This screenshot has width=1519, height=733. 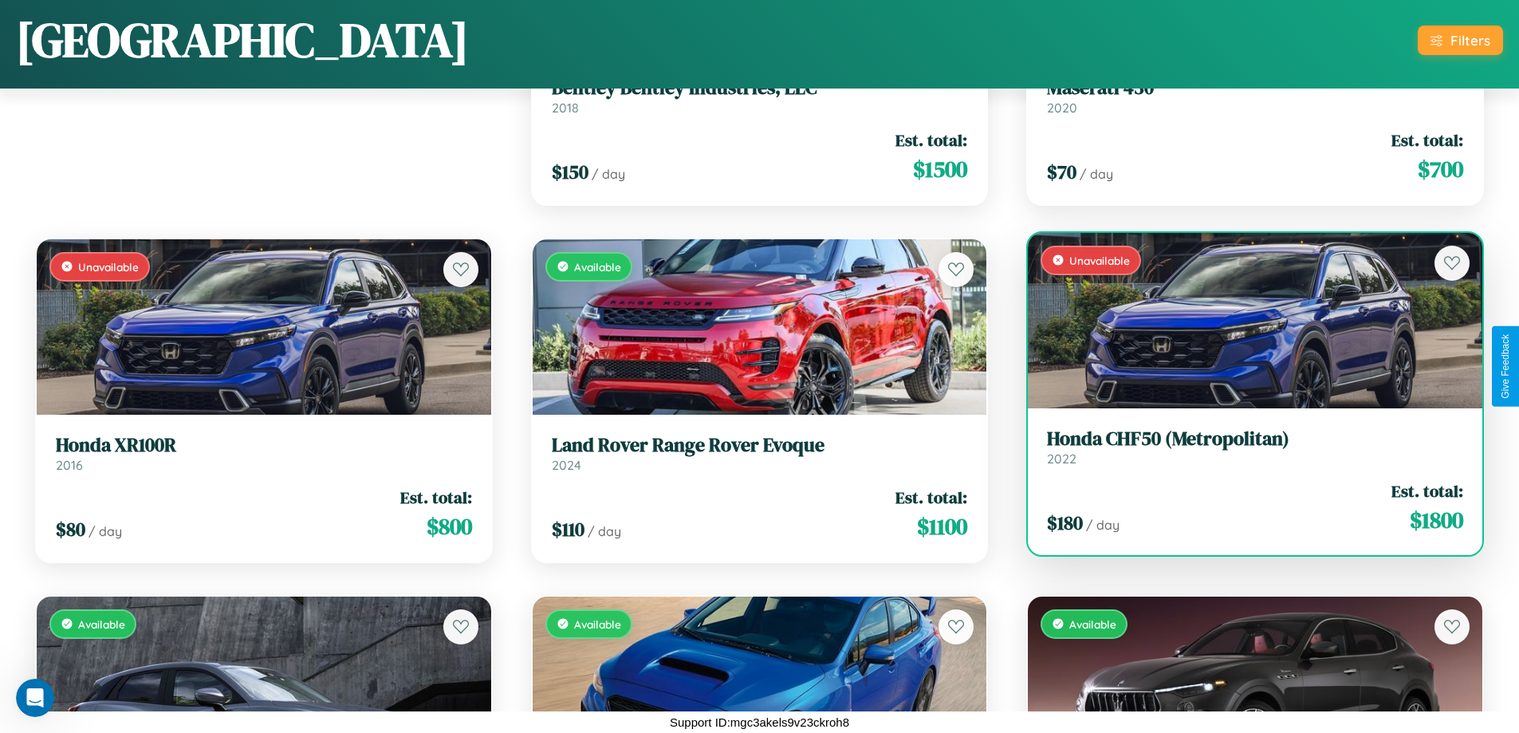 What do you see at coordinates (1255, 88) in the screenshot?
I see `h3: Maserati 430` at bounding box center [1255, 88].